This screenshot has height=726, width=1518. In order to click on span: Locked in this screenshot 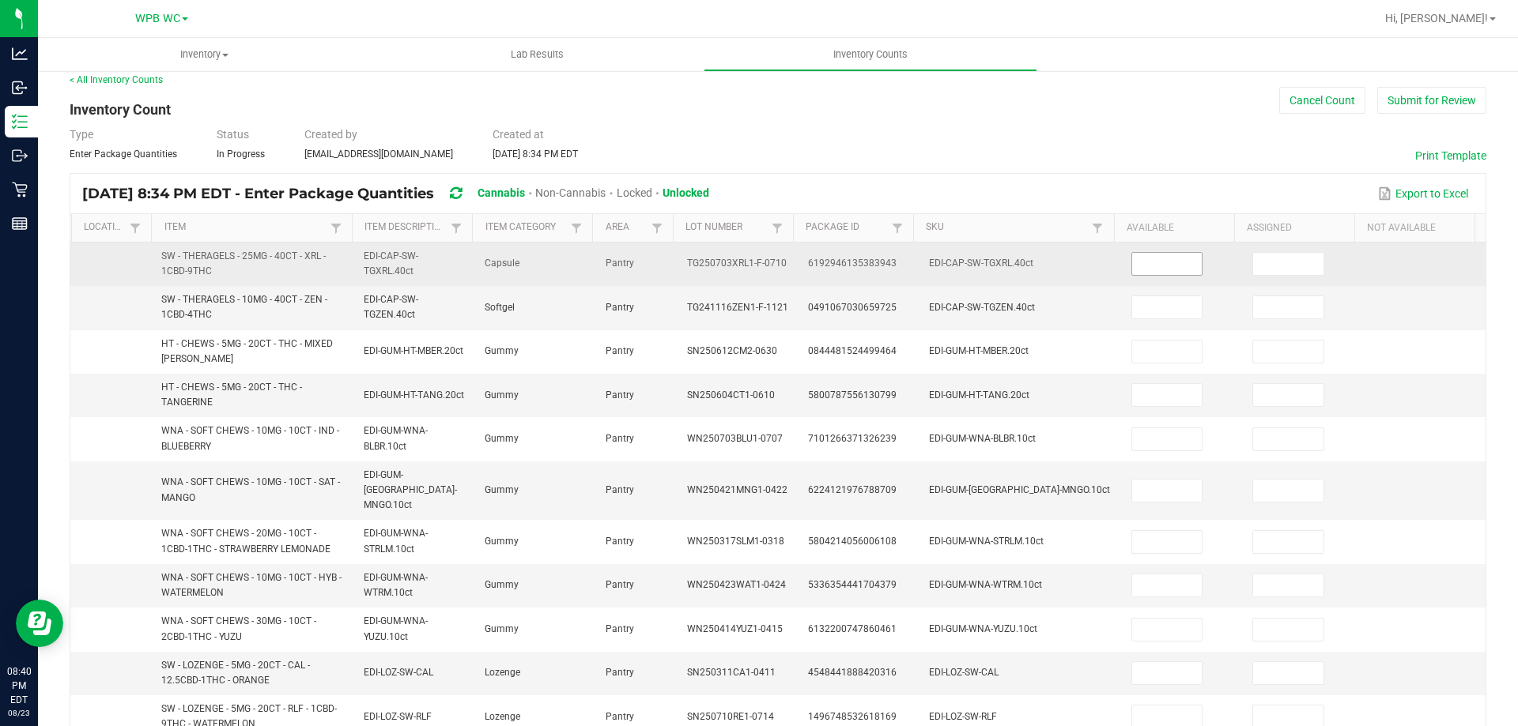, I will do `click(634, 193)`.